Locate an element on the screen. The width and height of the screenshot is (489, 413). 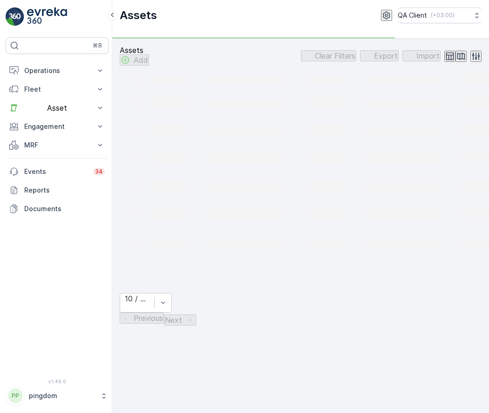
a: Reports is located at coordinates (57, 190).